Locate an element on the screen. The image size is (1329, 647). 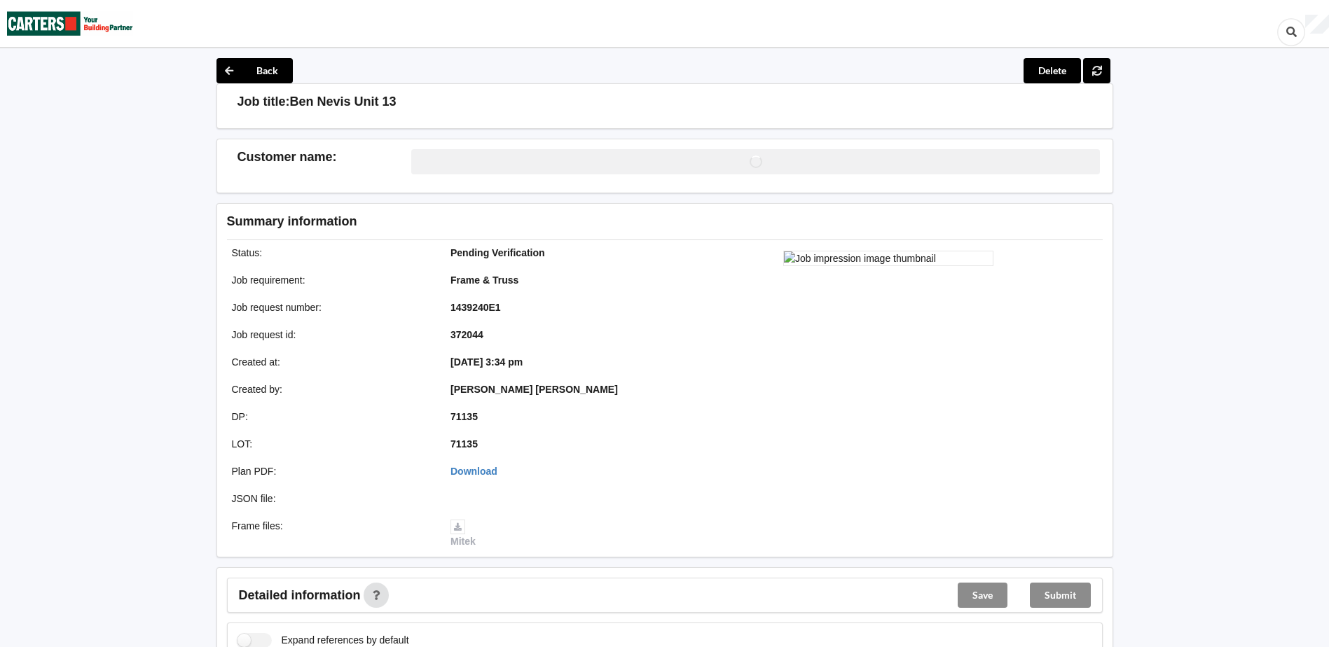
button: Back is located at coordinates (254, 71).